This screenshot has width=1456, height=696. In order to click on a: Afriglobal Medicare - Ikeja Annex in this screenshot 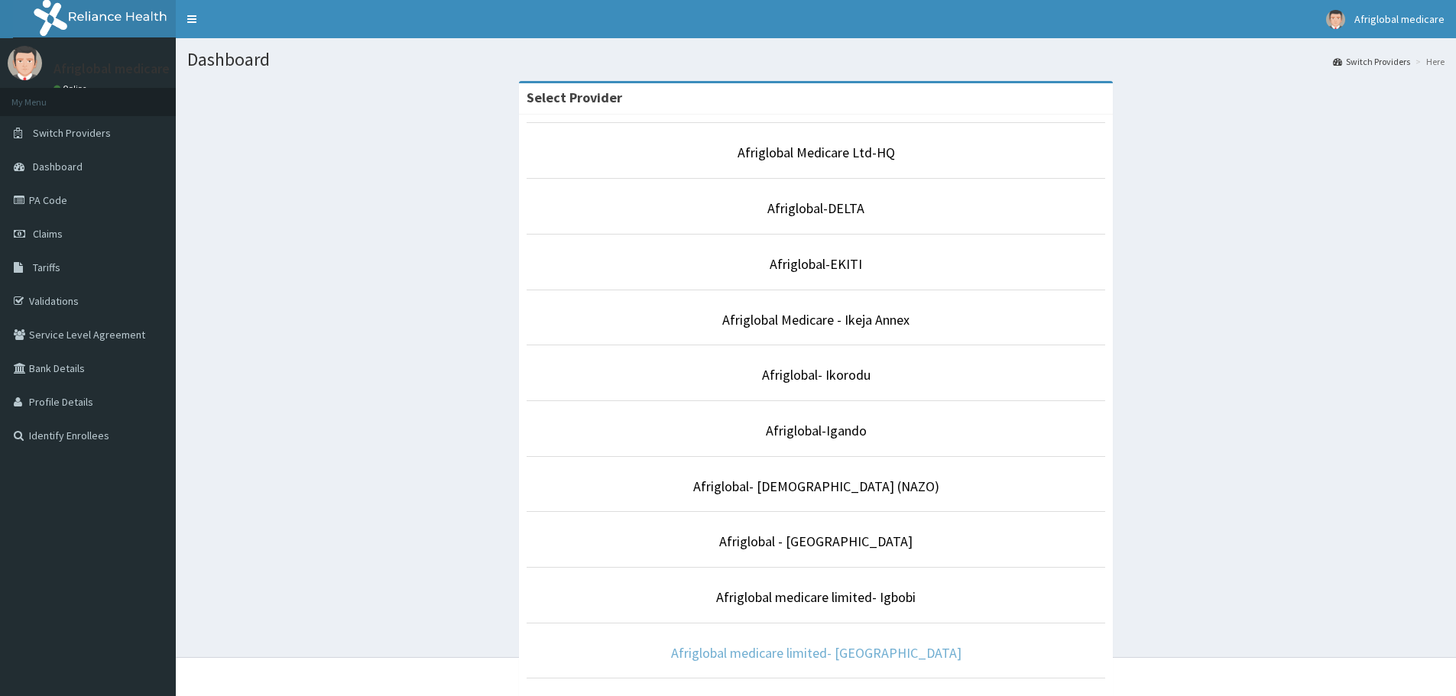, I will do `click(816, 320)`.